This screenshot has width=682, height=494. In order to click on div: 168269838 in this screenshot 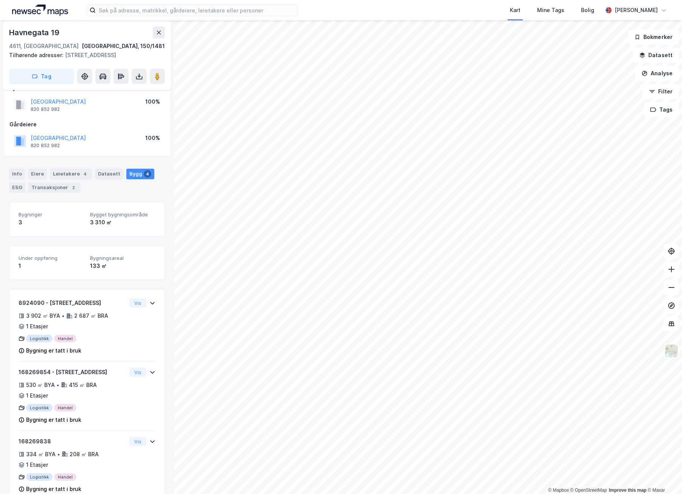, I will do `click(72, 441)`.